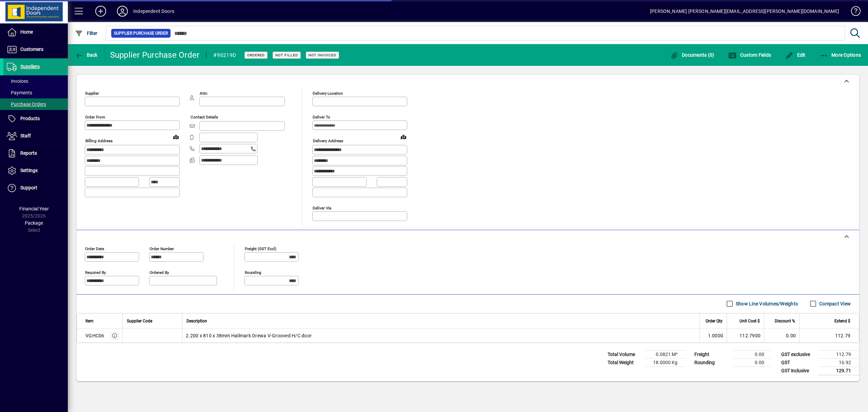 This screenshot has height=412, width=868. What do you see at coordinates (328, 93) in the screenshot?
I see `mat-label: Delivery Location` at bounding box center [328, 93].